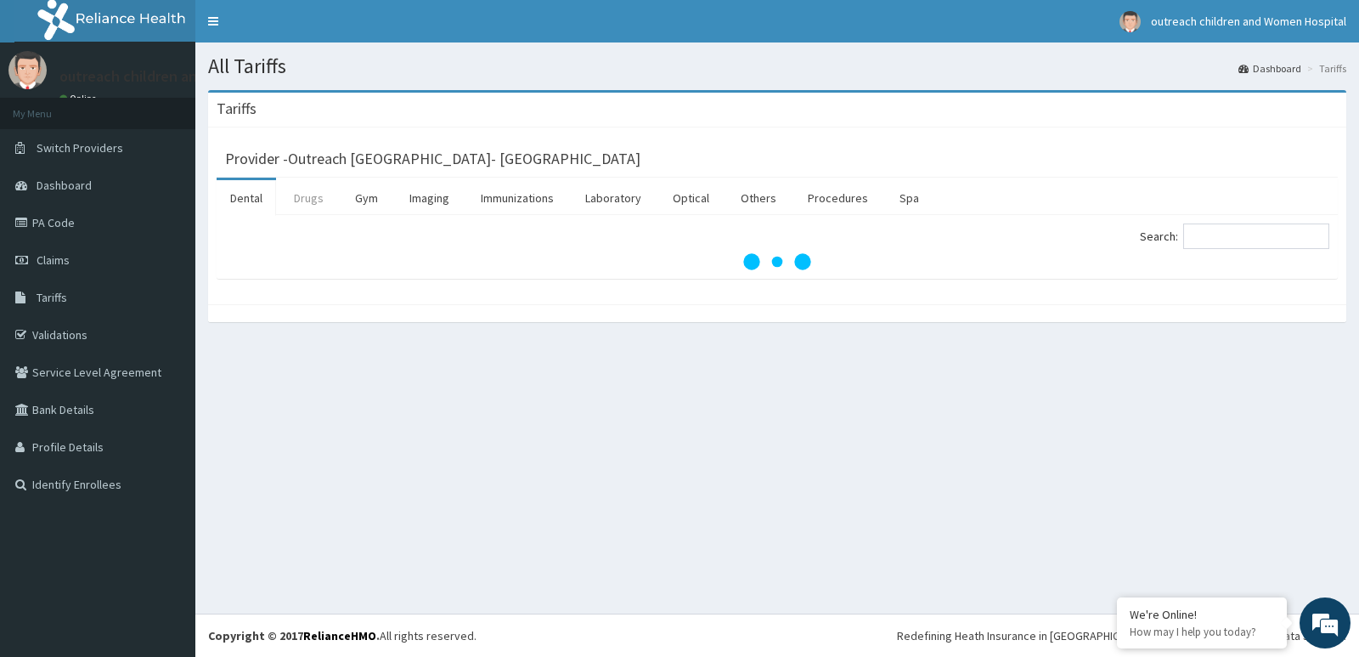  I want to click on h1: All Tariffs, so click(777, 66).